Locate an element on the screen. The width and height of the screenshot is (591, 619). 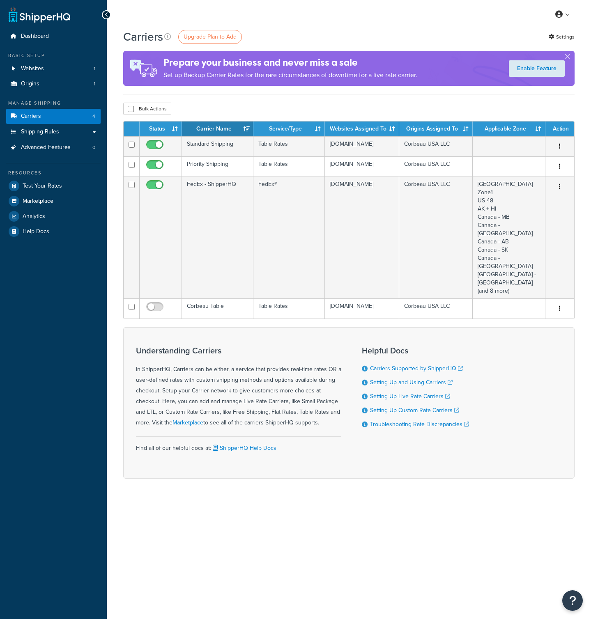
span: Help Docs is located at coordinates (36, 232).